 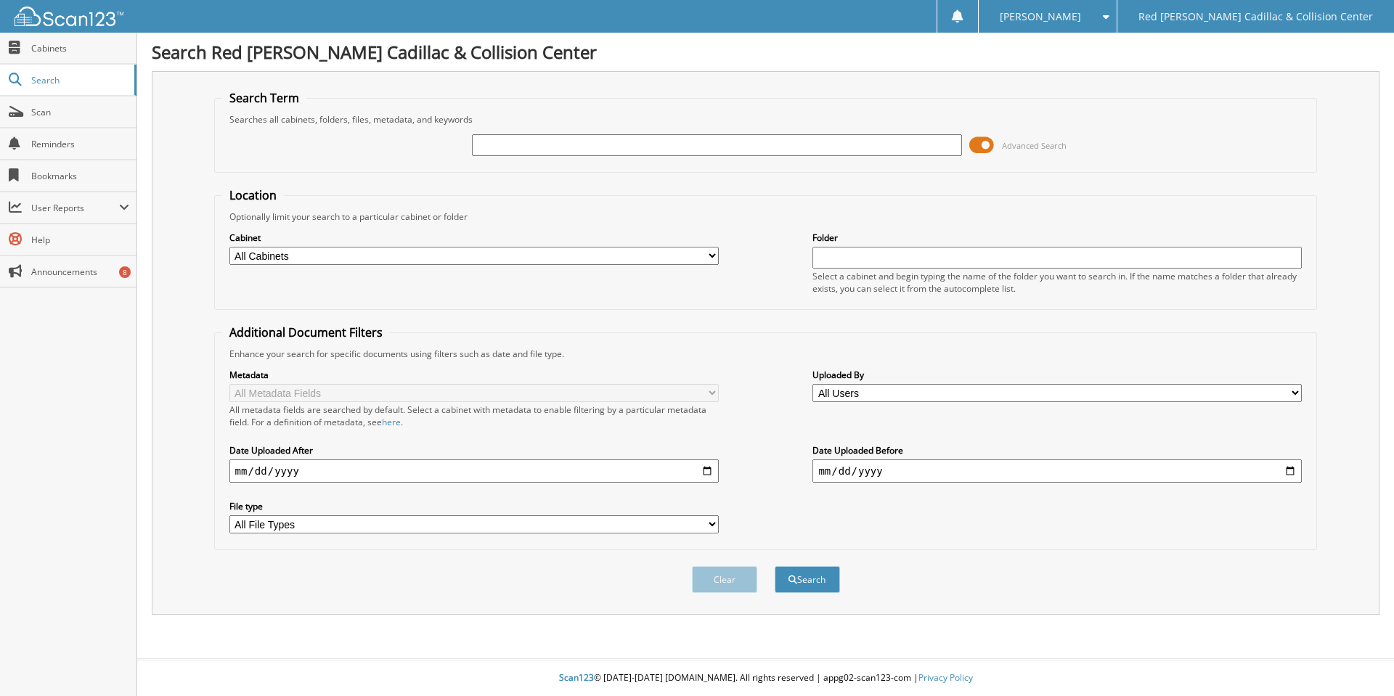 I want to click on legend: Search Term, so click(x=264, y=98).